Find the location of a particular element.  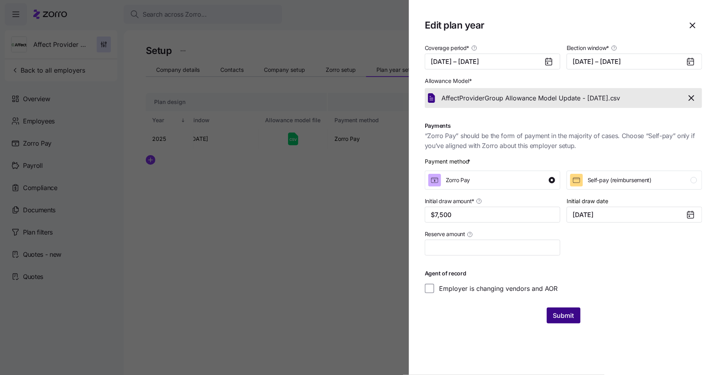

span: Election window * is located at coordinates (588, 48).